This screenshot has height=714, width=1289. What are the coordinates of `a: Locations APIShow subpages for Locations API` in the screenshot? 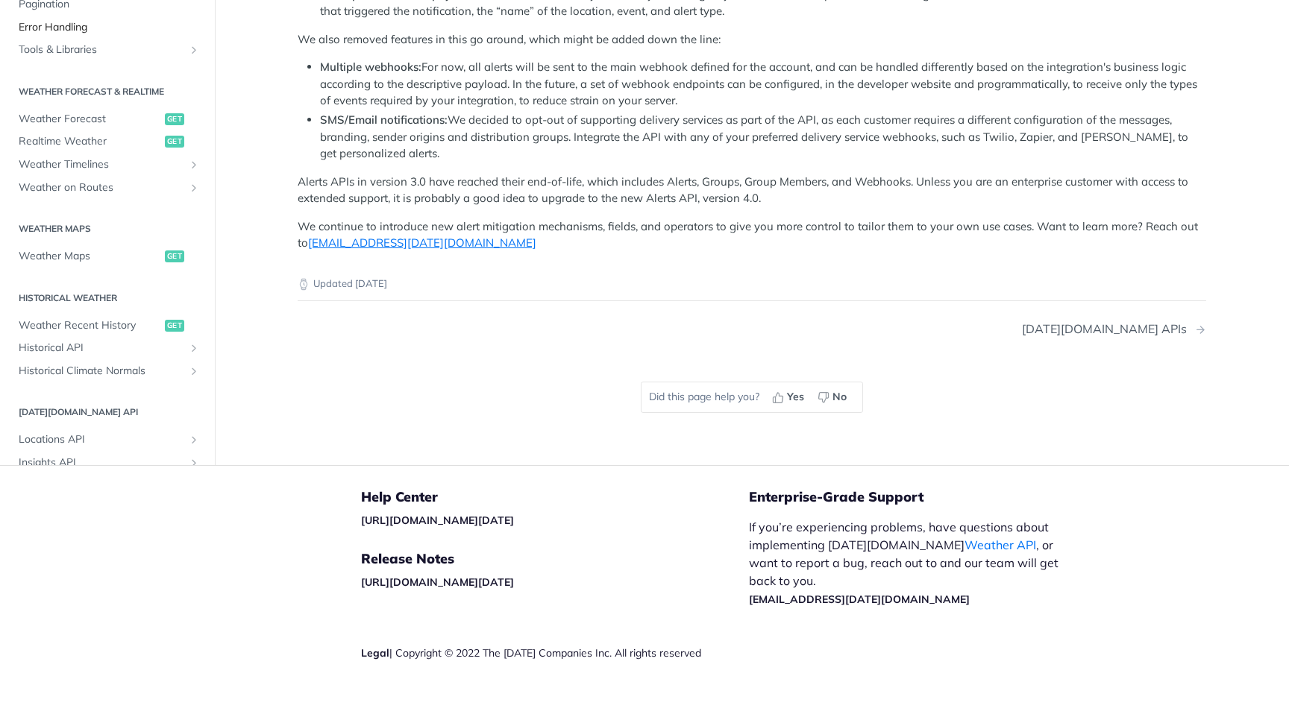 It's located at (107, 440).